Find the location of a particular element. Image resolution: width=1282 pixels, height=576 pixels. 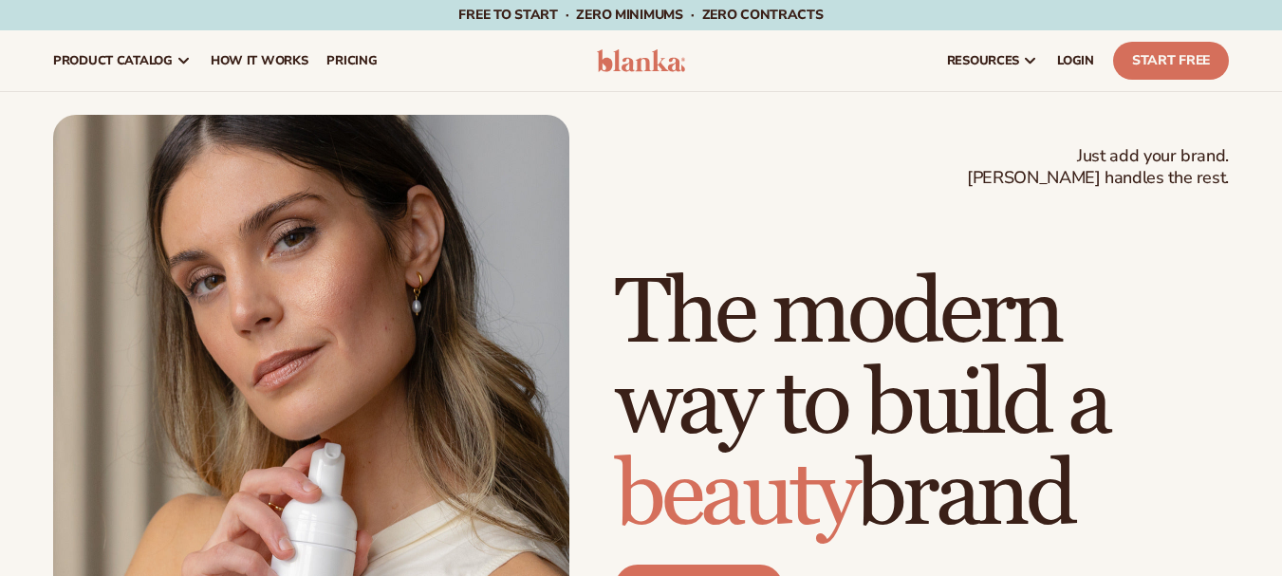

span: beauty is located at coordinates (735, 495).